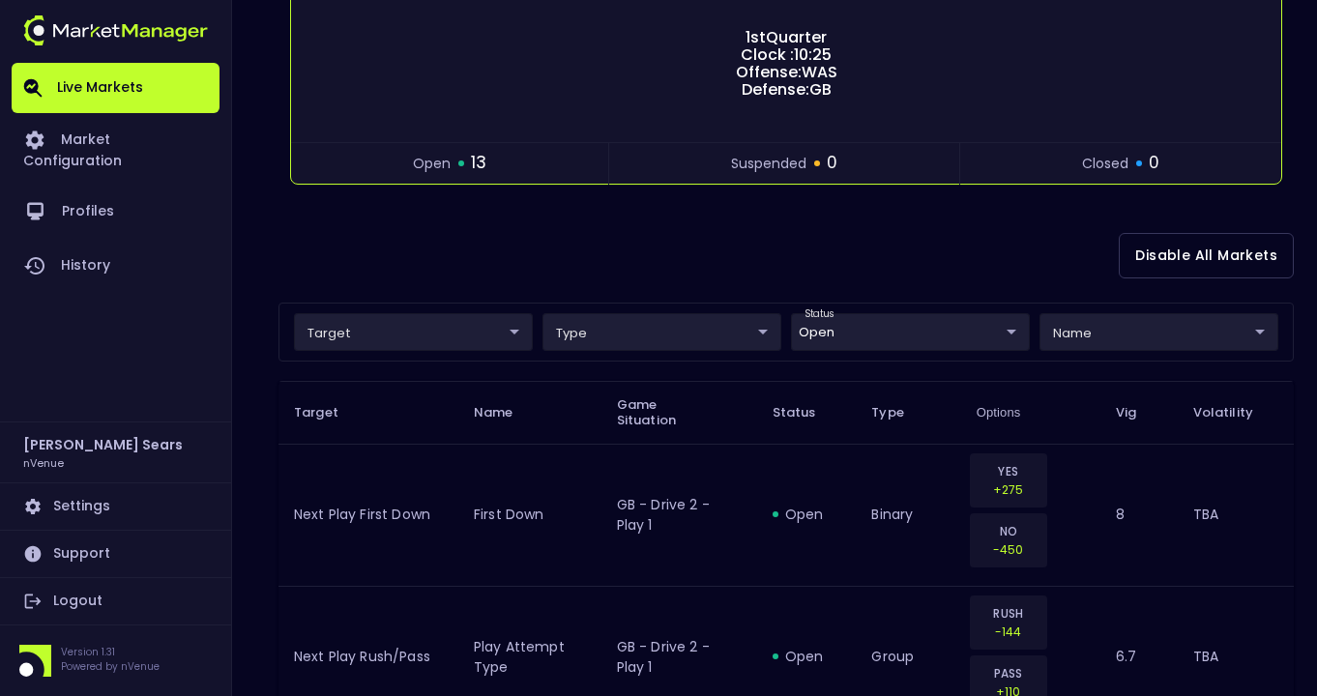 The width and height of the screenshot is (1317, 696). I want to click on a: History, so click(115, 266).